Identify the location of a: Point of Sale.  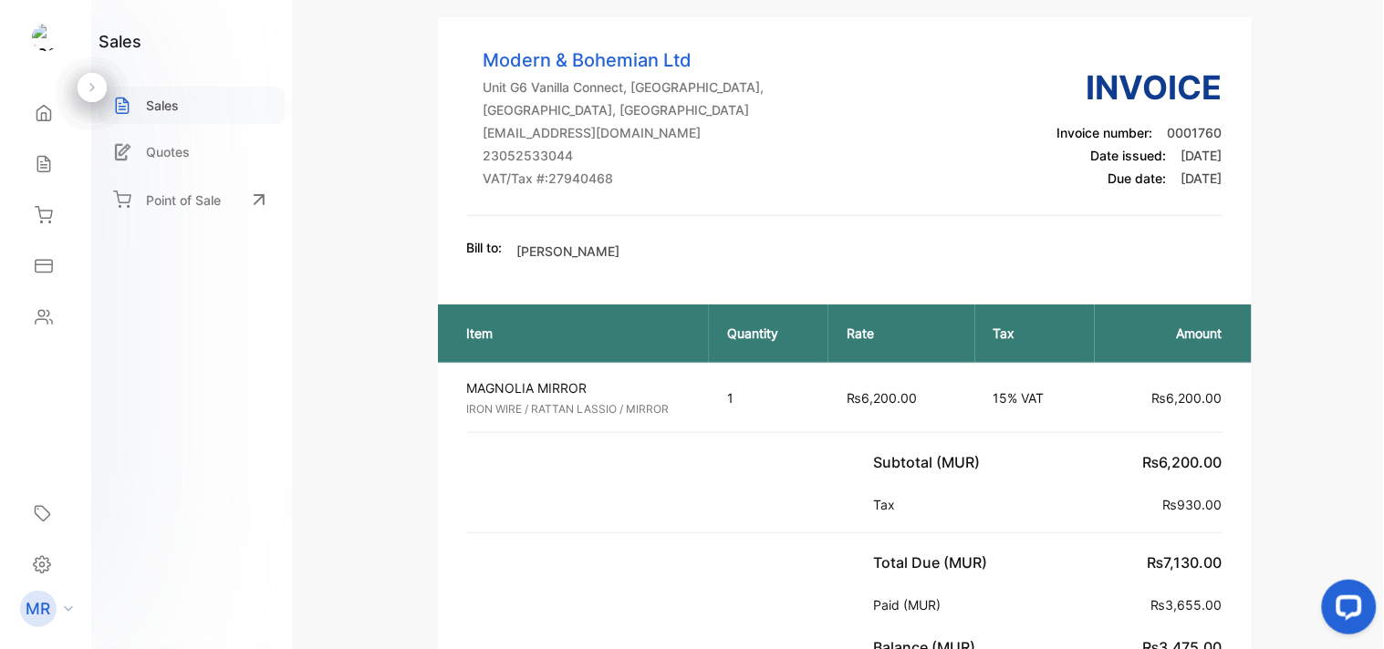
(192, 200).